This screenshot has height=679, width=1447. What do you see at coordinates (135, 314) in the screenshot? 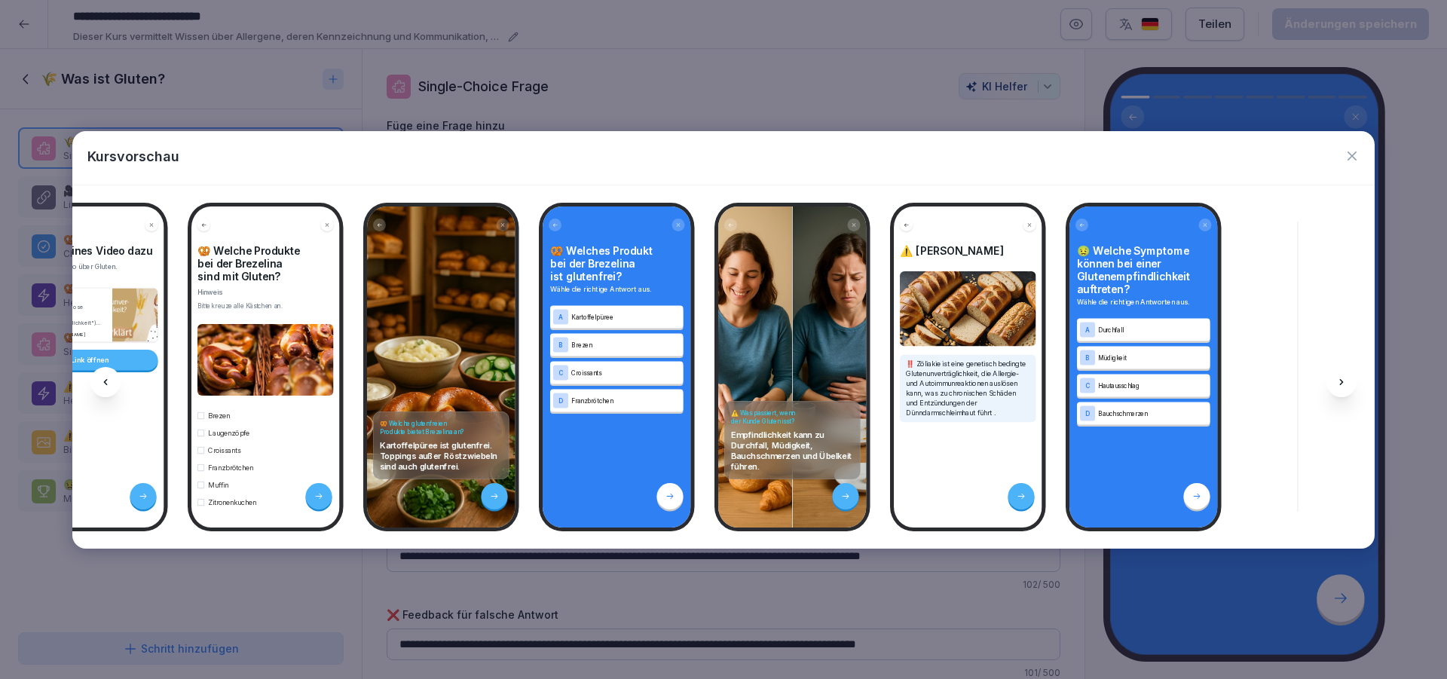
I see `img: maxresdefault.jpg` at bounding box center [135, 314].